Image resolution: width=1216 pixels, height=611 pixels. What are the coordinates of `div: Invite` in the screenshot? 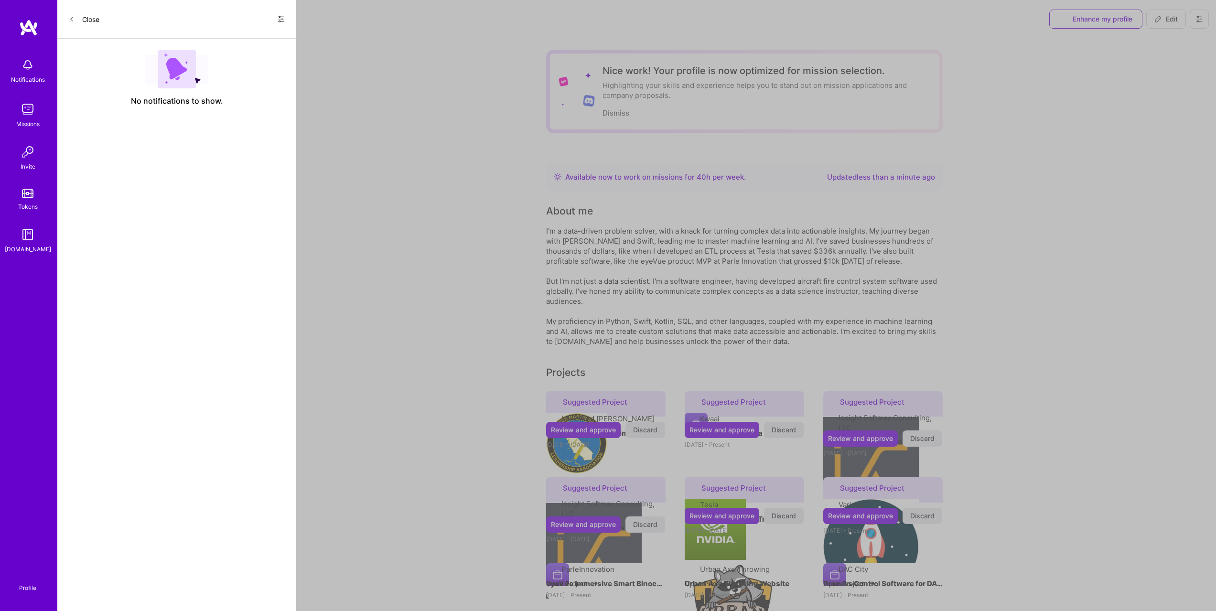 It's located at (28, 166).